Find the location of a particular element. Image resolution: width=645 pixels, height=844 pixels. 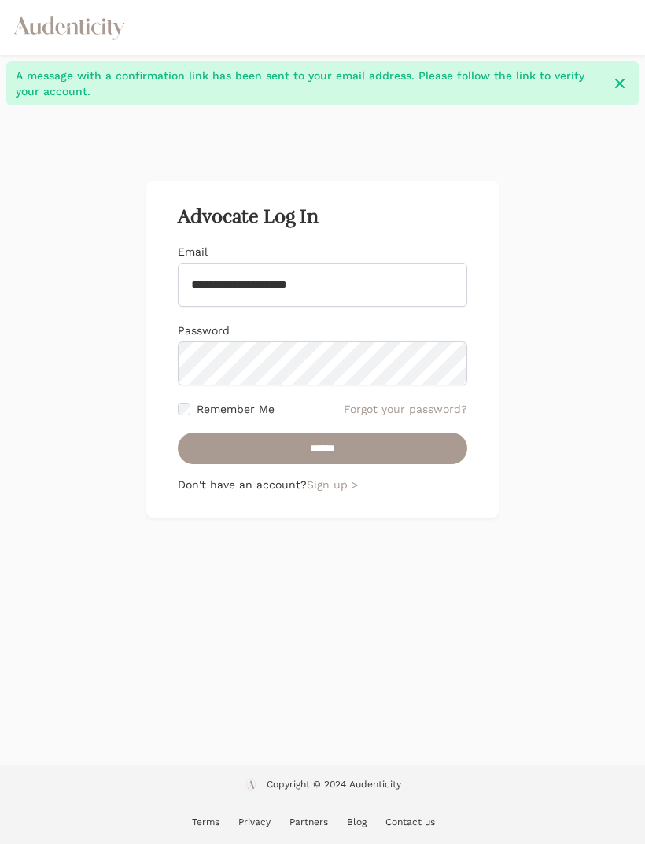

p: Copyright © 2024 Audenticity is located at coordinates (333, 784).